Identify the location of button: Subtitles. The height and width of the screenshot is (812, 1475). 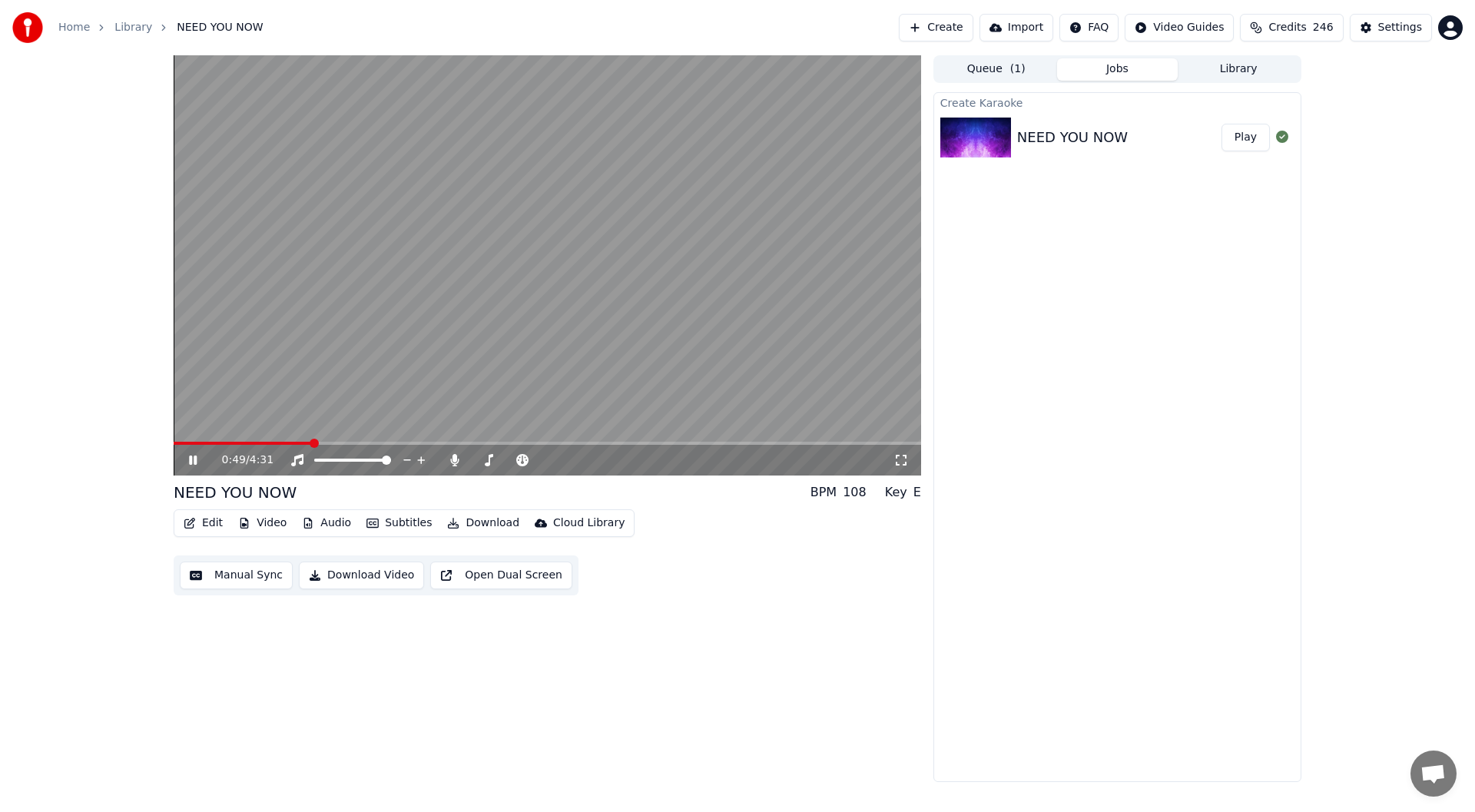
(398, 523).